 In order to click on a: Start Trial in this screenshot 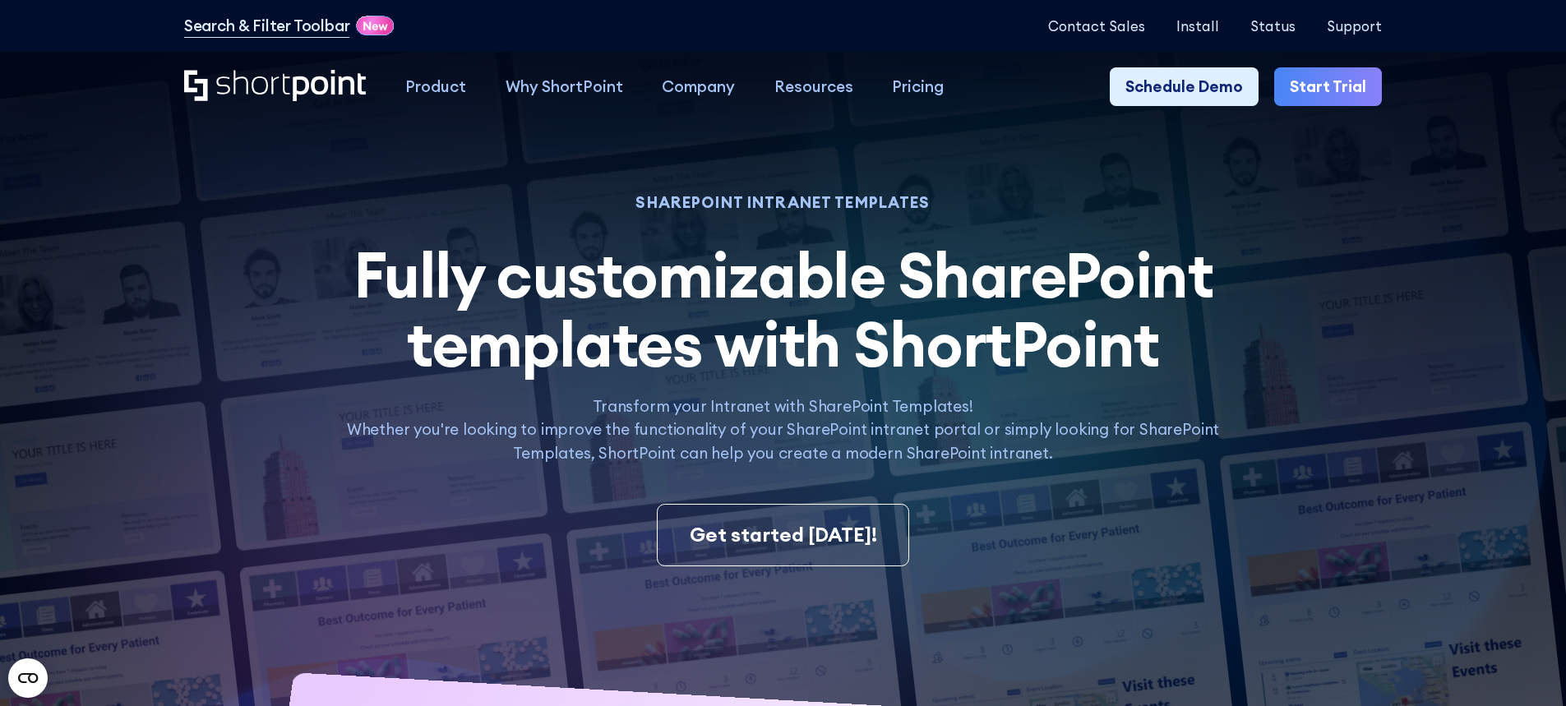, I will do `click(1328, 87)`.